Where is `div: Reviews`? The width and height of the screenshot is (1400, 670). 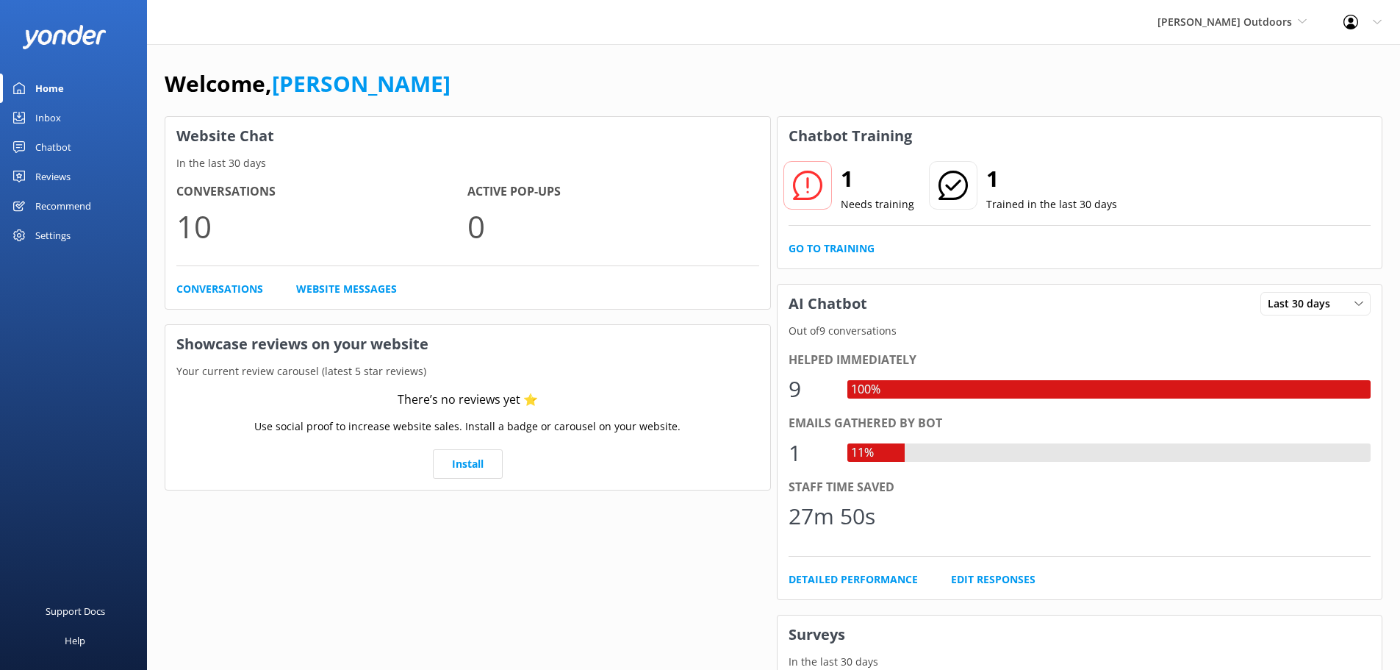
div: Reviews is located at coordinates (53, 176).